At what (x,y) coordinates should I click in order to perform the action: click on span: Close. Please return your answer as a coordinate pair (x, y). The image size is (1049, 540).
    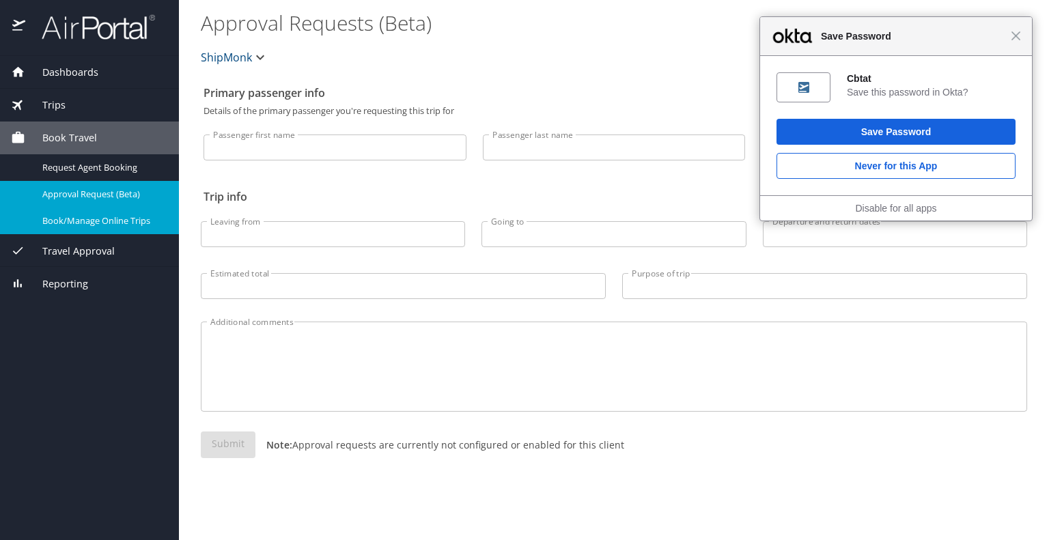
    Looking at the image, I should click on (1016, 36).